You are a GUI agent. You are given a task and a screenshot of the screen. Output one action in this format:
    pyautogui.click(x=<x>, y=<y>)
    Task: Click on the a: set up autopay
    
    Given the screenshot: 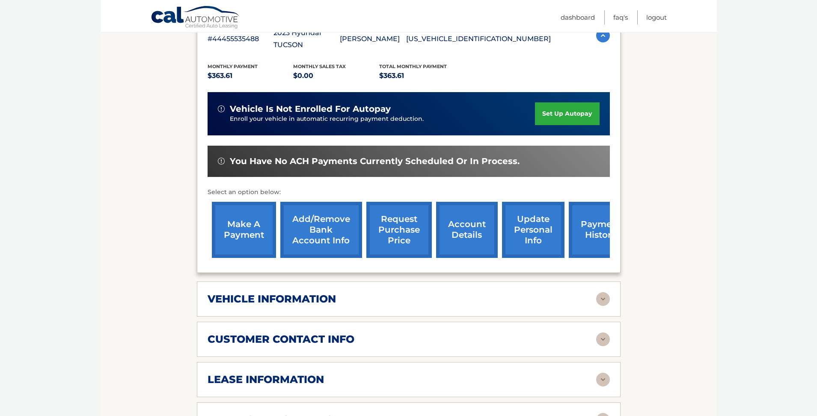 What is the action you would take?
    pyautogui.click(x=567, y=113)
    